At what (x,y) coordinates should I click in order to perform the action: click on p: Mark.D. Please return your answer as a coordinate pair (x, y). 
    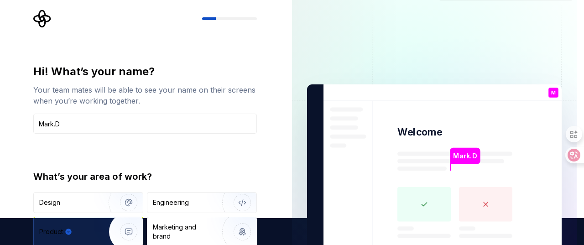
    Looking at the image, I should click on (465, 156).